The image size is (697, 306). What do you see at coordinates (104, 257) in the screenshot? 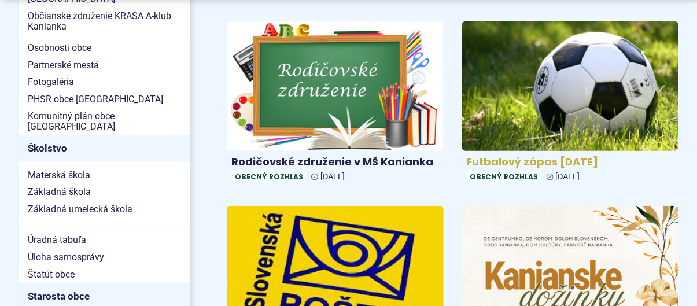
I see `span: Úloha samosprávy` at bounding box center [104, 257].